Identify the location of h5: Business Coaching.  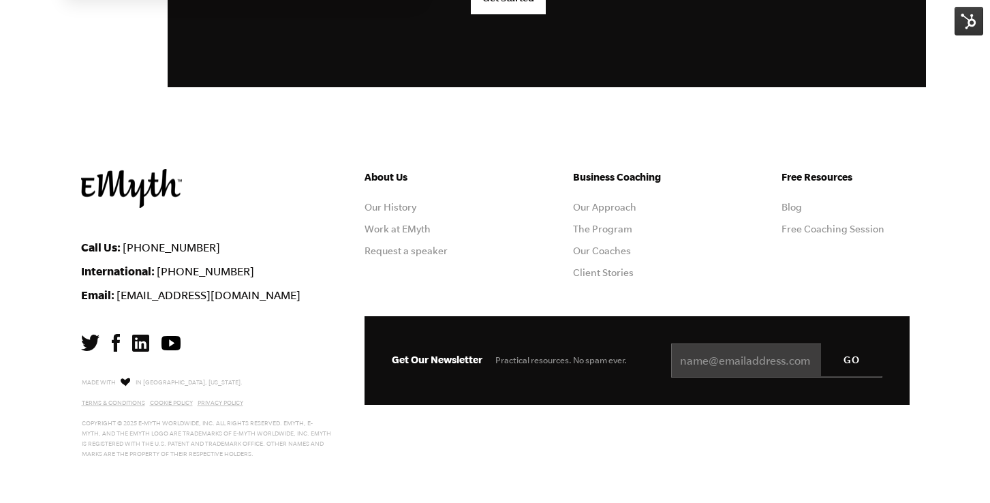
(637, 177).